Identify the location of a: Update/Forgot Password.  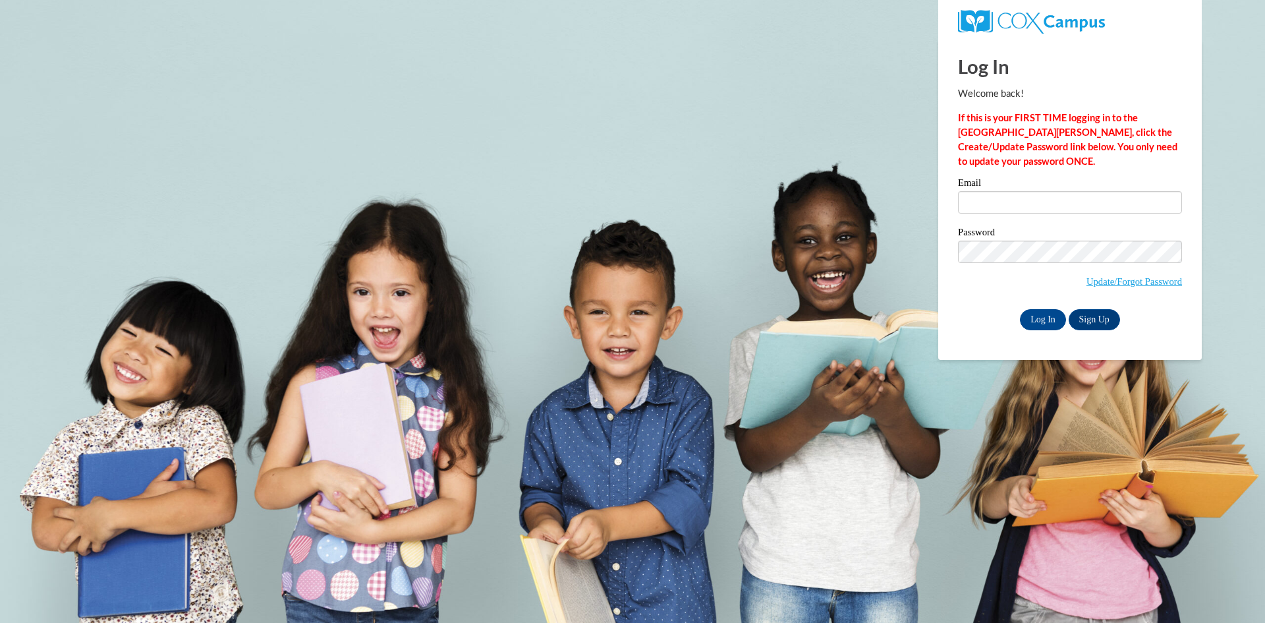
(1134, 281).